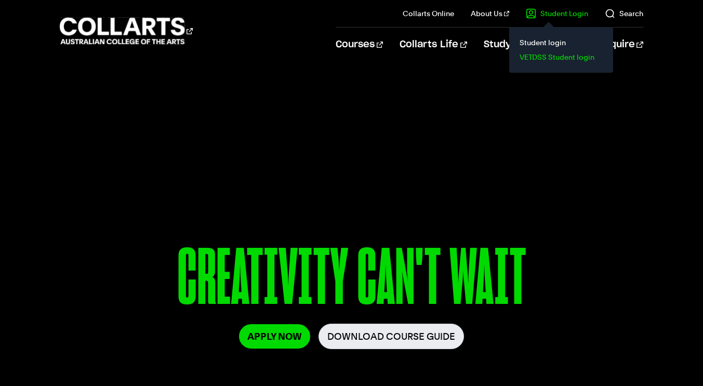 The width and height of the screenshot is (703, 386). Describe the element at coordinates (351, 281) in the screenshot. I see `p: CREATIVITY CAN'T WAIT` at that location.